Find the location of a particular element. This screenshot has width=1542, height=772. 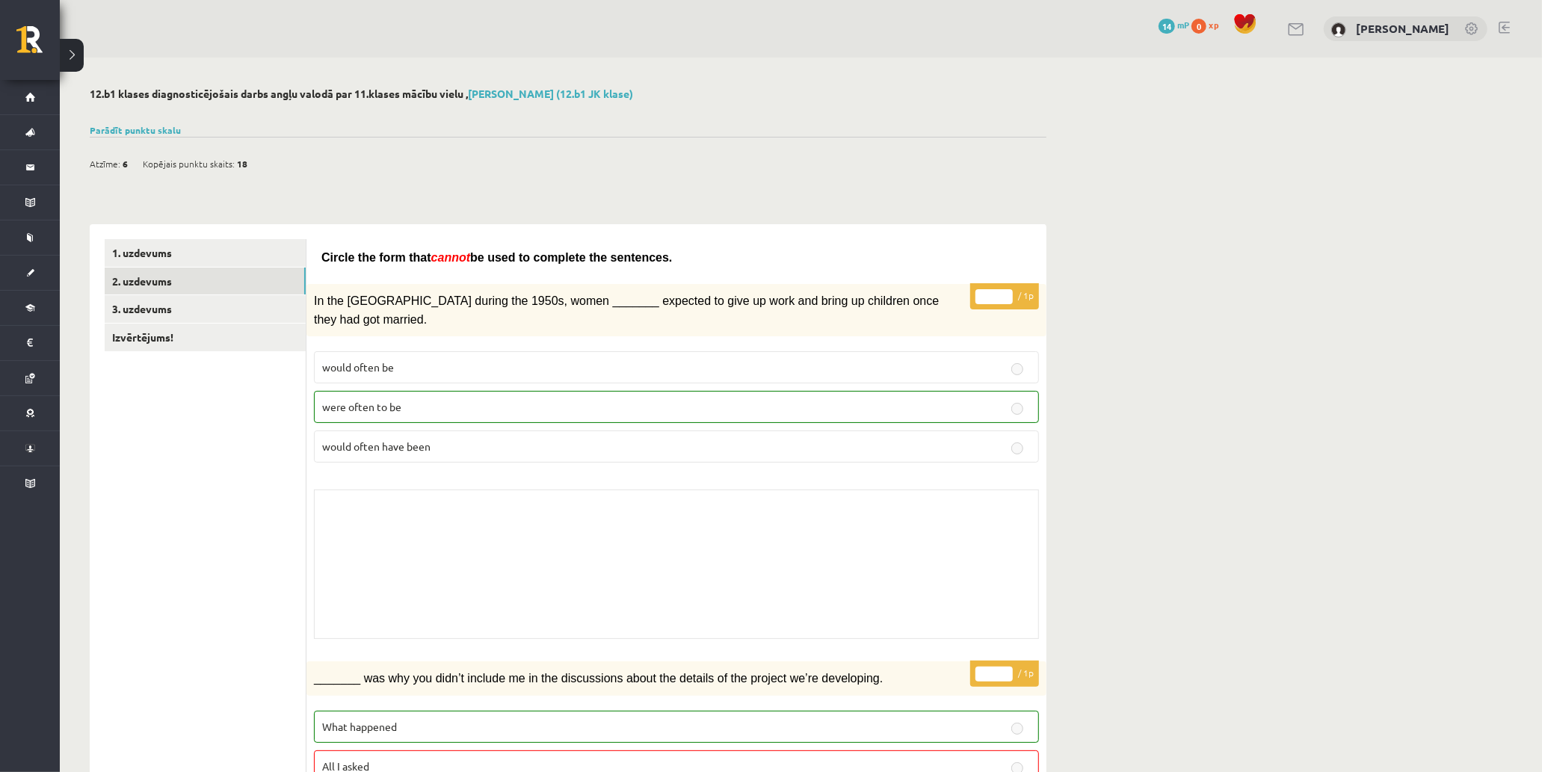

span: xp is located at coordinates (1214, 25).